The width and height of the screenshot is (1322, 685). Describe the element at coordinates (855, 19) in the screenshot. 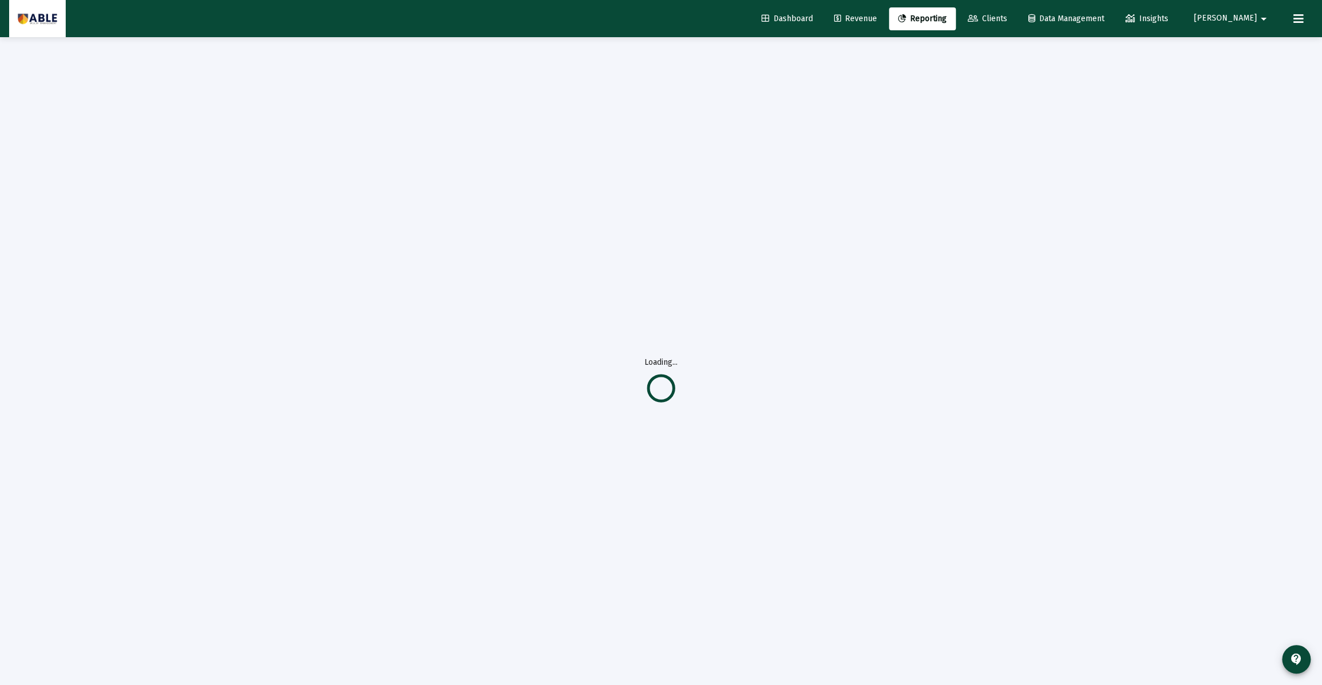

I see `a: Revenue` at that location.